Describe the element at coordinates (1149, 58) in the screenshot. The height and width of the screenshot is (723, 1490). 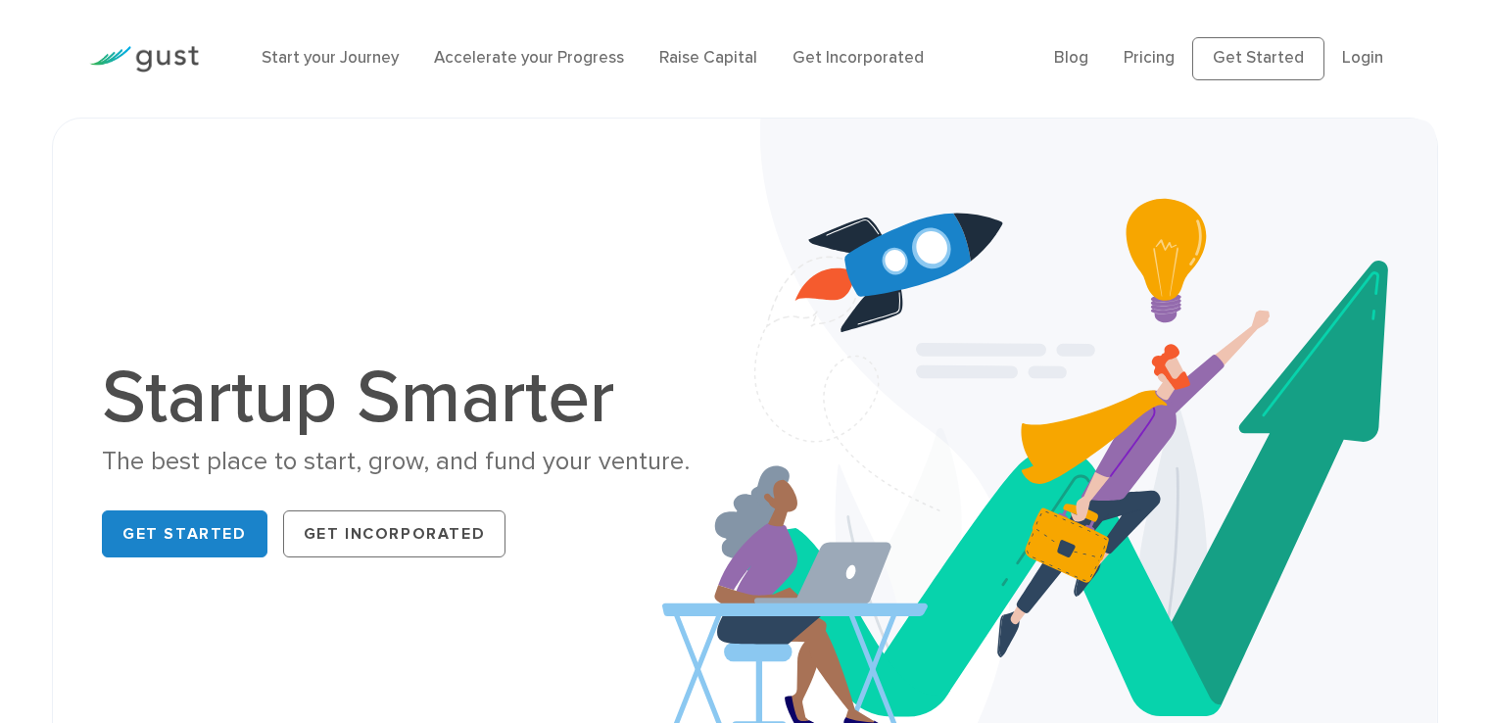
I see `a: Pricing` at that location.